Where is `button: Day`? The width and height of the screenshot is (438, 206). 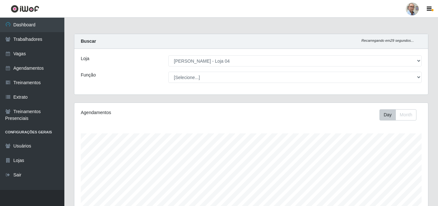
button: Day is located at coordinates (387, 115).